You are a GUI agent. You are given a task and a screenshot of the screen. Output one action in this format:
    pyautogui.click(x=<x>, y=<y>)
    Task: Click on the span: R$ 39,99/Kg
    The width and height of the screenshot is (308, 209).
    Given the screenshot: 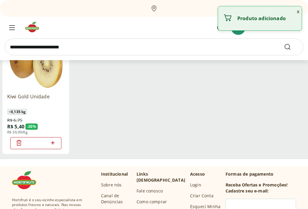 What is the action you would take?
    pyautogui.click(x=17, y=133)
    